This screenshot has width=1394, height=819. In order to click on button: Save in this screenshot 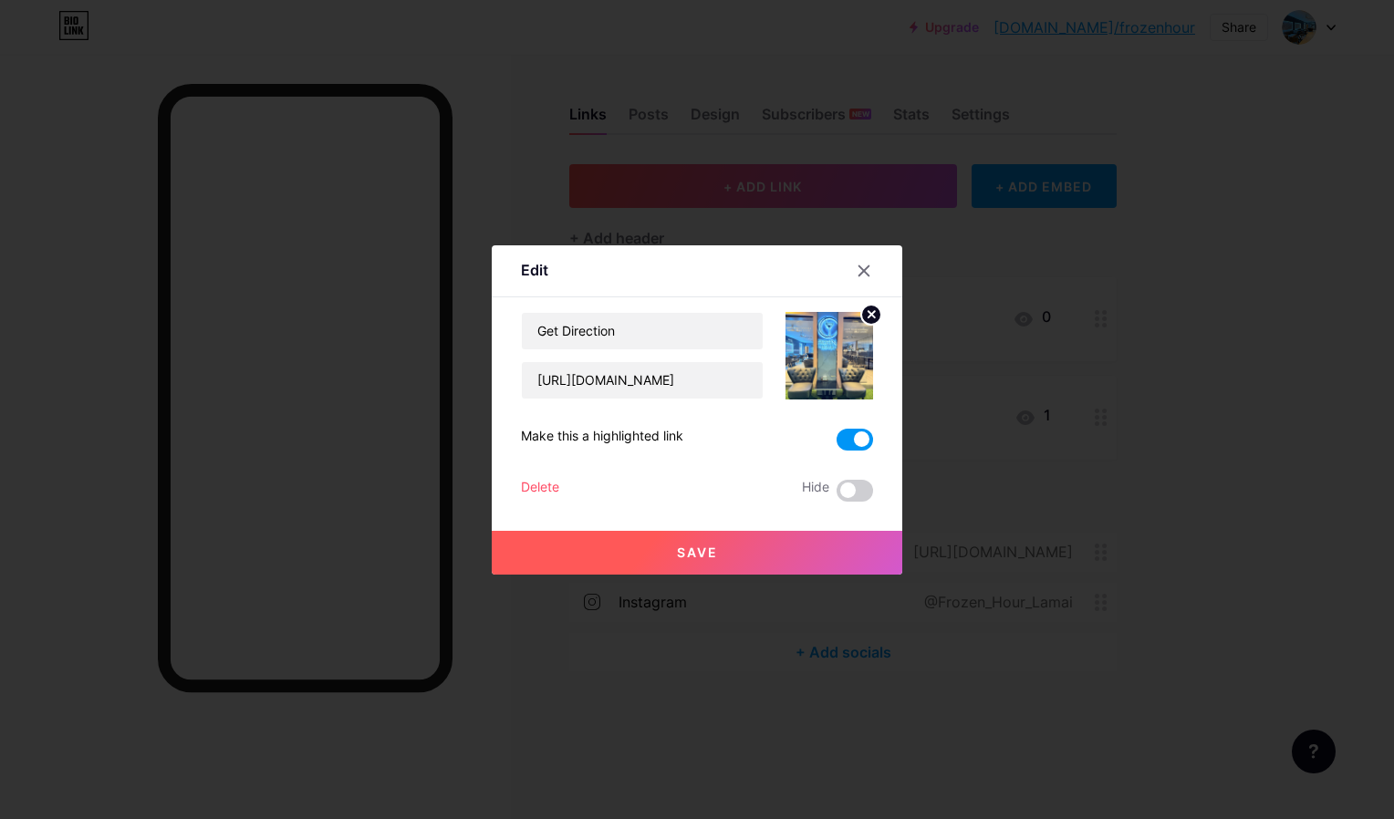, I will do `click(697, 553)`.